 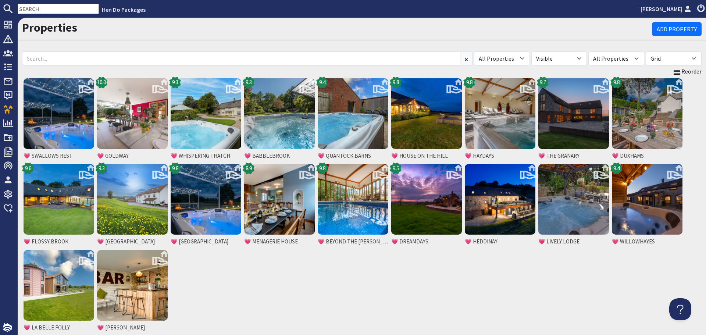 I want to click on span: 9.7, so click(x=542, y=82).